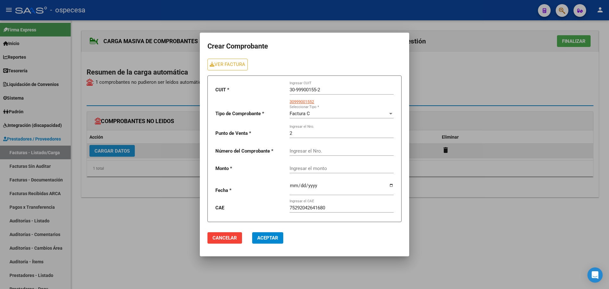  Describe the element at coordinates (250, 133) in the screenshot. I see `p: Punto de Venta *` at that location.